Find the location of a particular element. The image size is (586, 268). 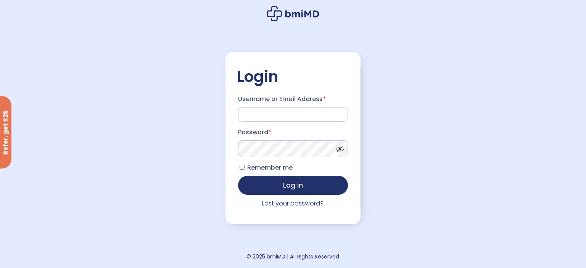

span: Remember me is located at coordinates (270, 168).